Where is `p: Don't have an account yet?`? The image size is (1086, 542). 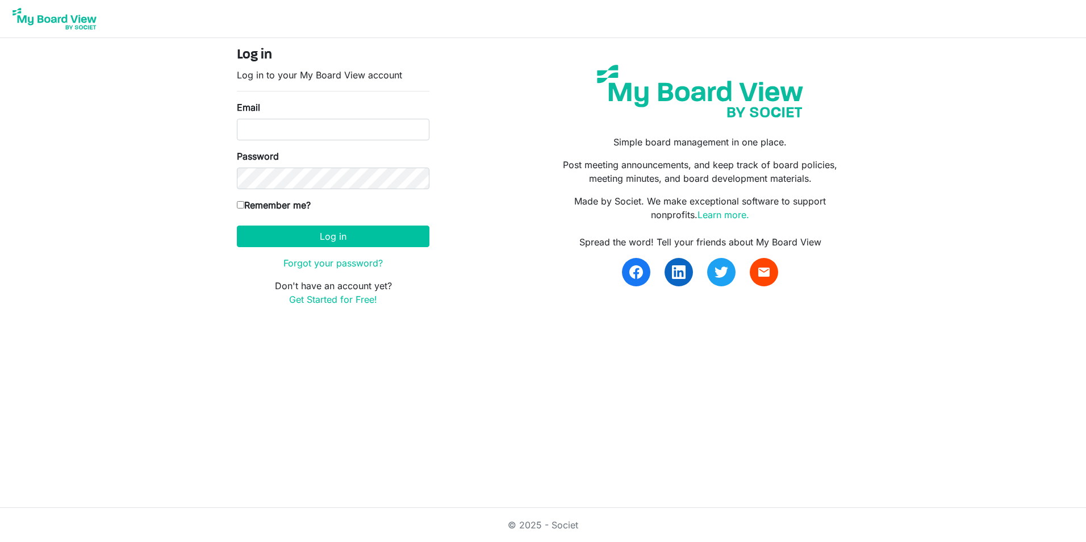
p: Don't have an account yet? is located at coordinates (333, 293).